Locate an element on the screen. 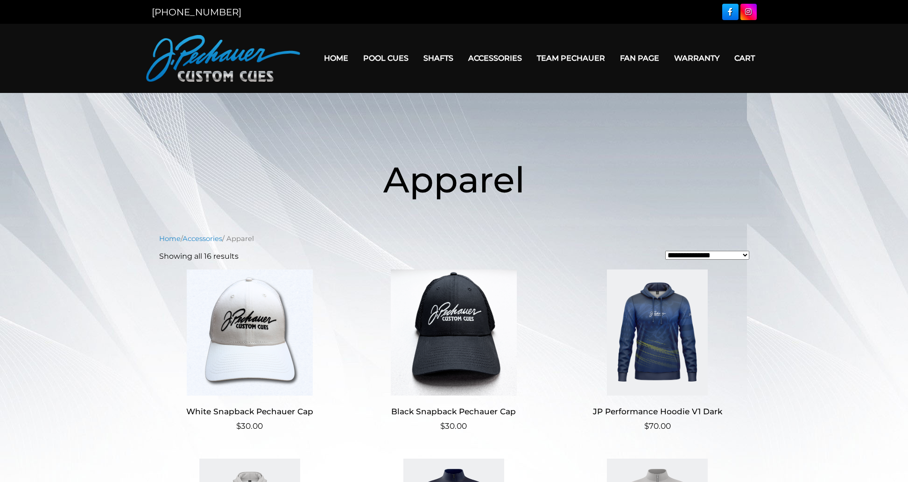 The width and height of the screenshot is (908, 482). img: Pechauer Custom Cues is located at coordinates (223, 58).